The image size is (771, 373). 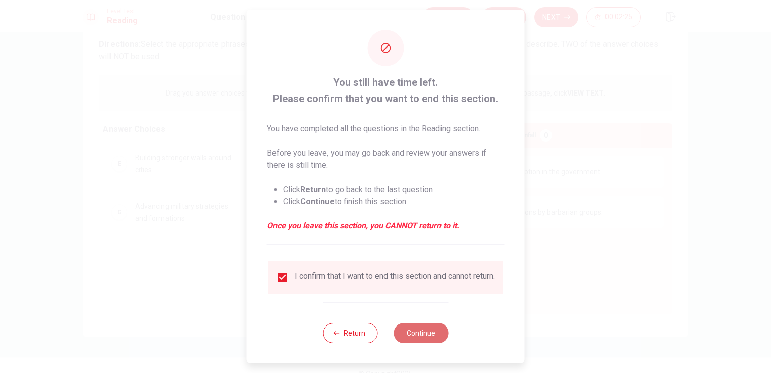 I want to click on strong: Return, so click(x=313, y=189).